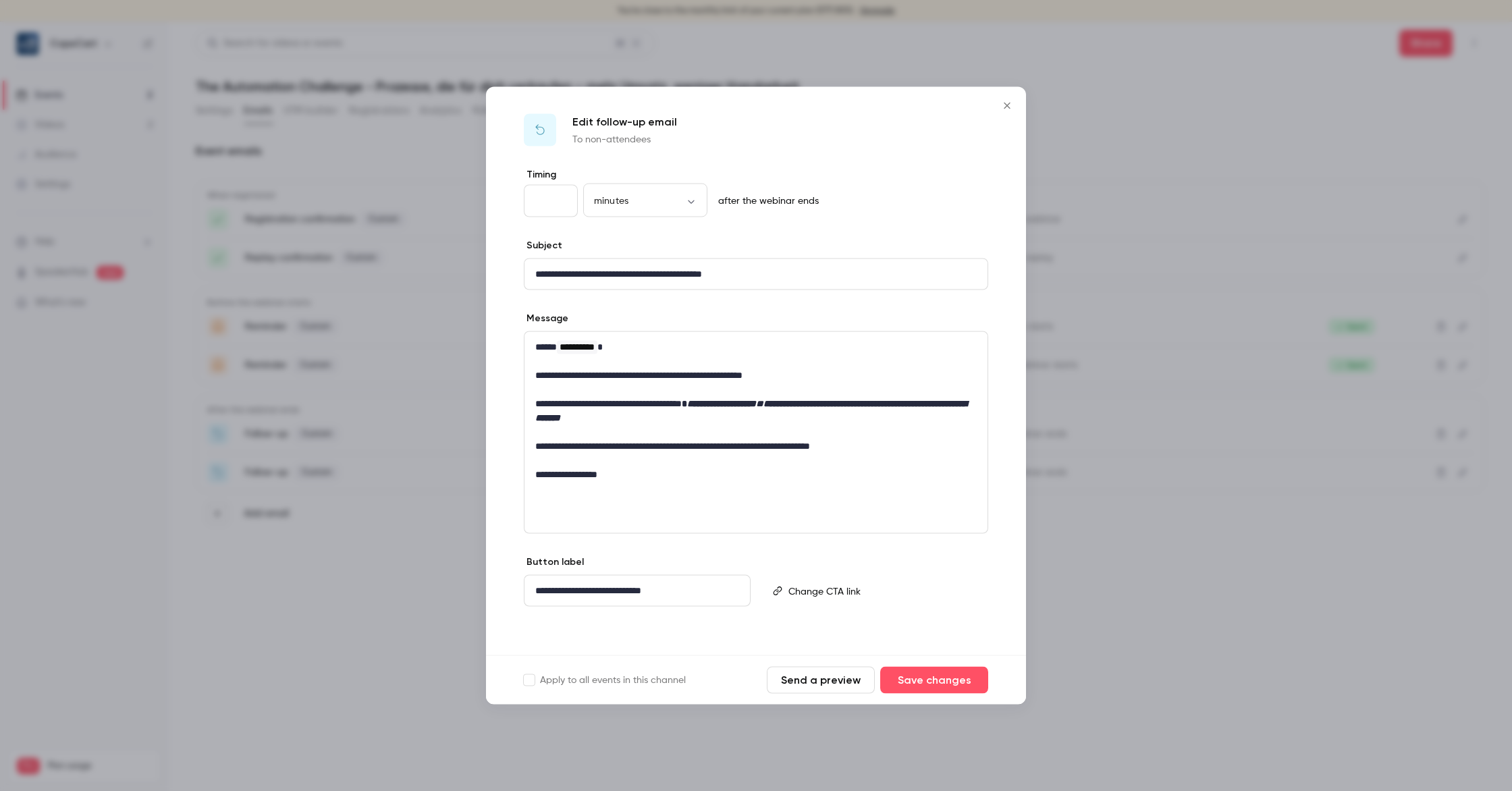 The image size is (1512, 791). Describe the element at coordinates (821, 680) in the screenshot. I see `button: Send a preview` at that location.